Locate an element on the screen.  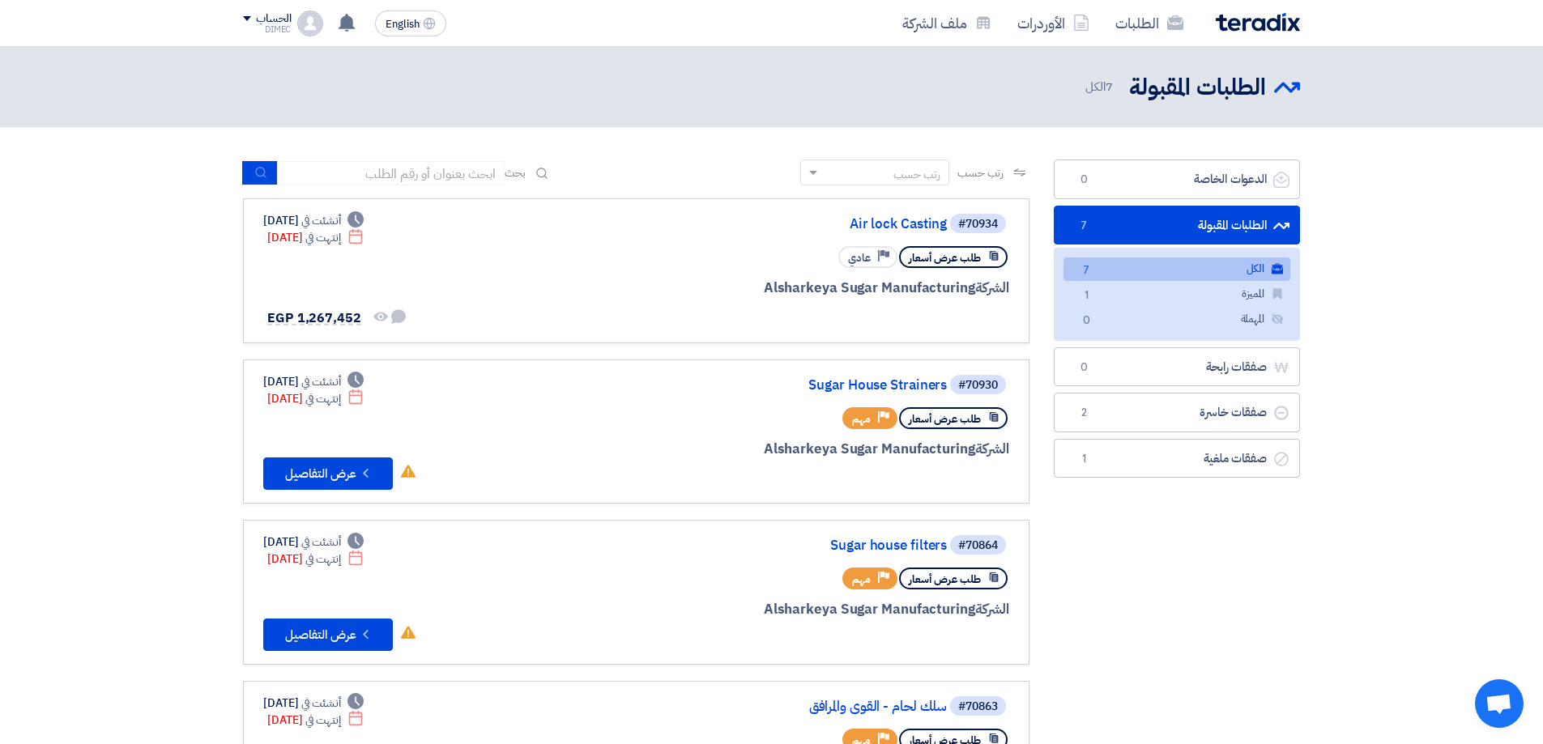
a: Sugar house filters is located at coordinates (785, 546).